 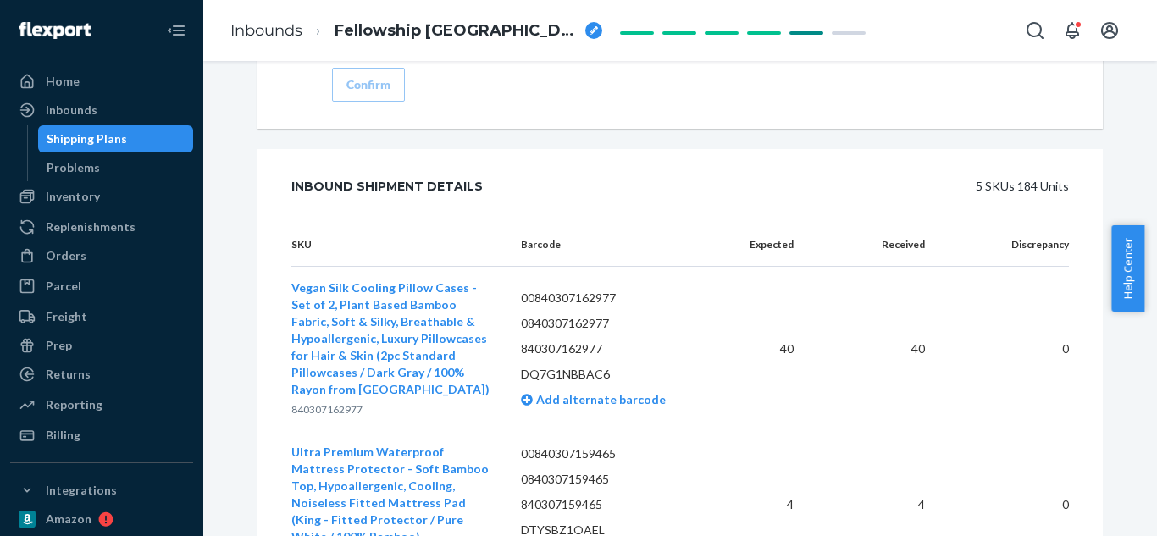 I want to click on div: Problems, so click(x=73, y=168).